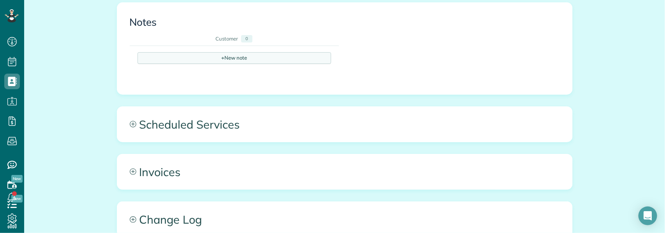  Describe the element at coordinates (17, 179) in the screenshot. I see `span: New` at that location.